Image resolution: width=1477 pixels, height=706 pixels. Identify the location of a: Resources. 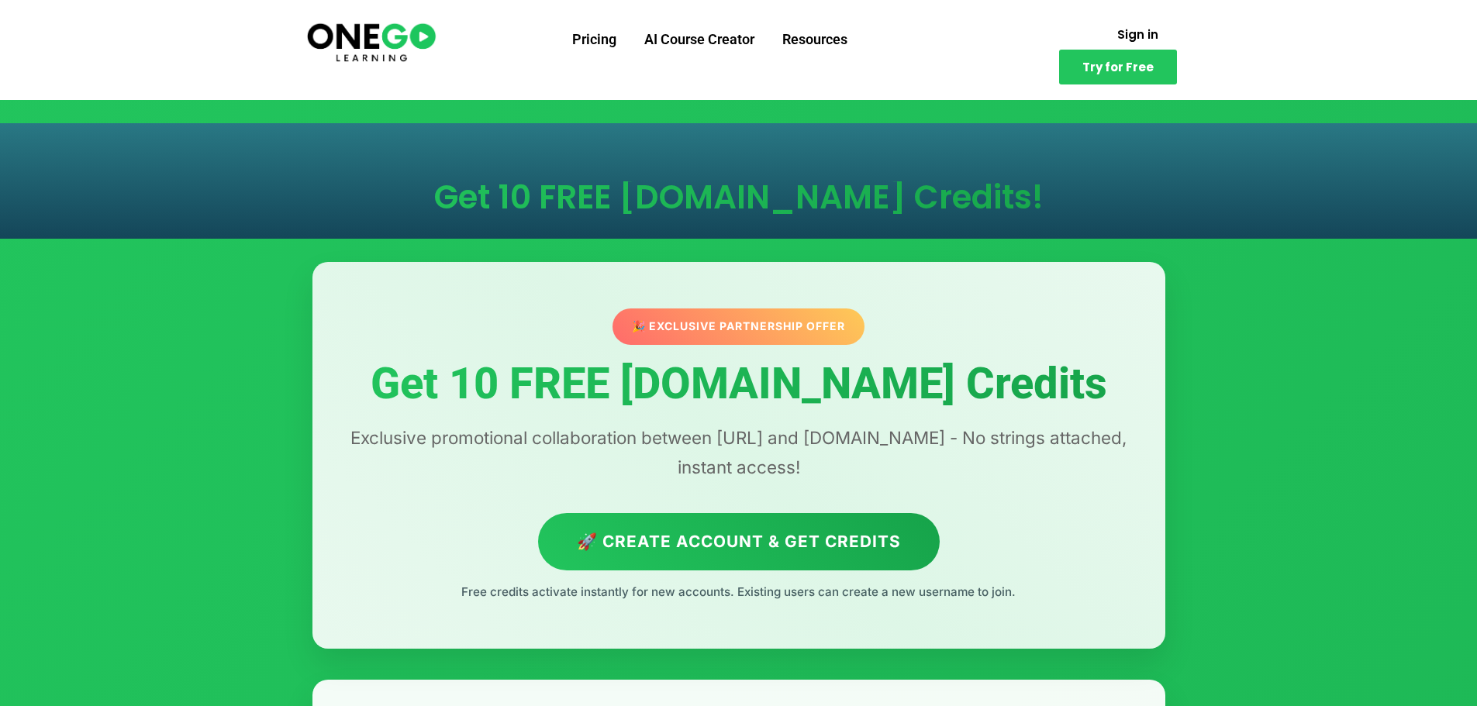
(815, 40).